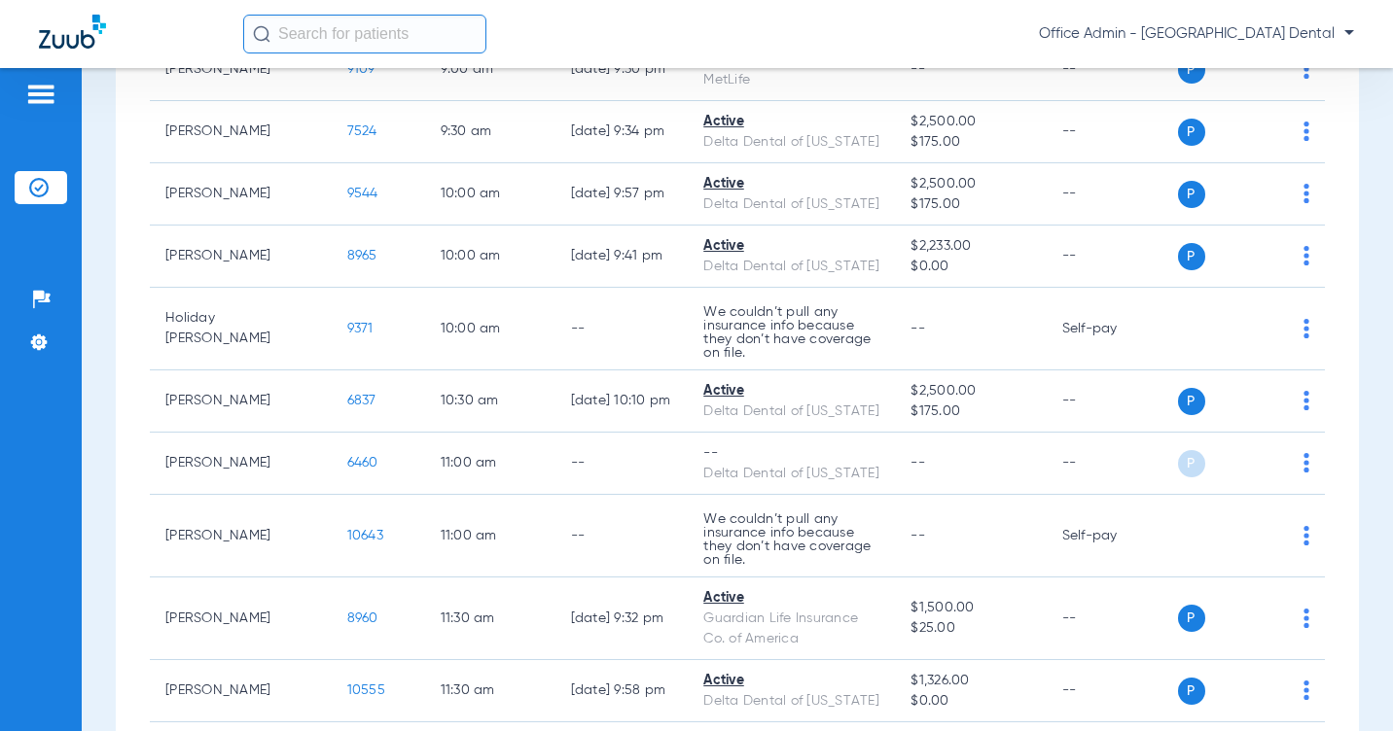  Describe the element at coordinates (490, 692) in the screenshot. I see `td: 11:30 AM` at that location.